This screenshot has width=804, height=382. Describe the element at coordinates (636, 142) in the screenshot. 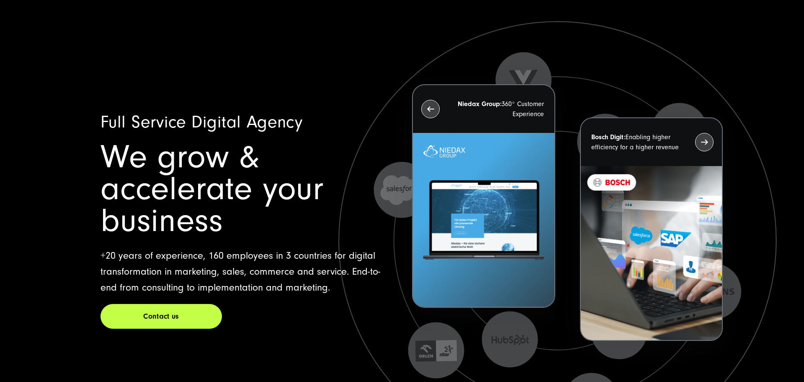

I see `p: Enabling higher efficiency for a higher revenue` at that location.